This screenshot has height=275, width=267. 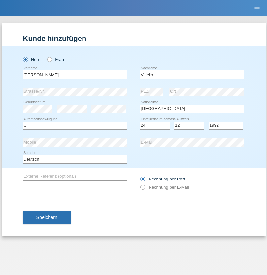 What do you see at coordinates (257, 8) in the screenshot?
I see `a: menu` at bounding box center [257, 8].